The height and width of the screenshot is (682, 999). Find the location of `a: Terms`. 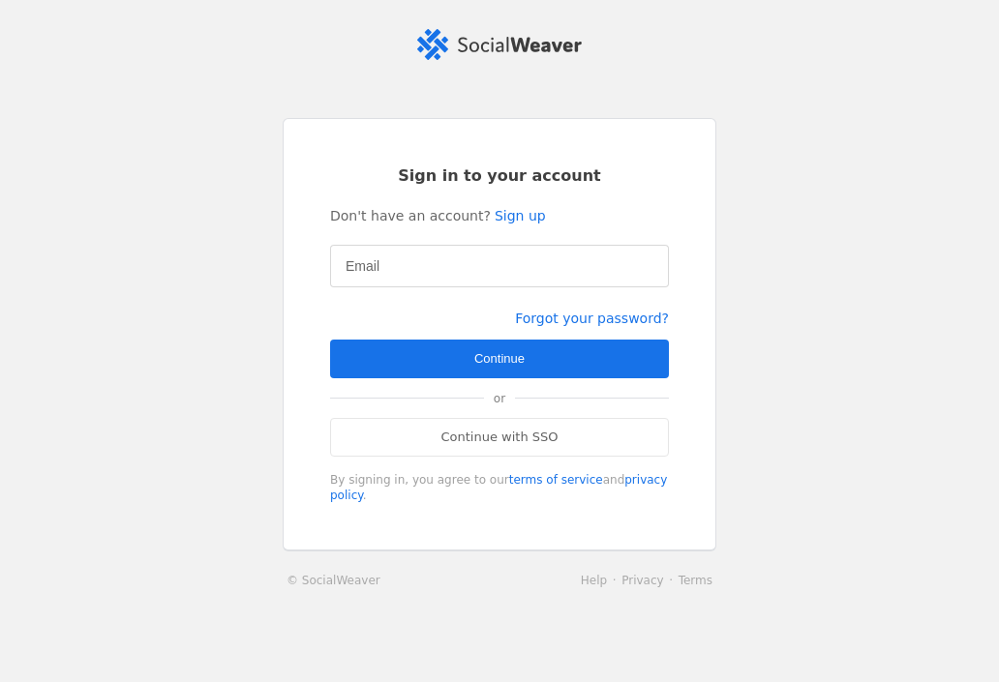

a: Terms is located at coordinates (695, 581).